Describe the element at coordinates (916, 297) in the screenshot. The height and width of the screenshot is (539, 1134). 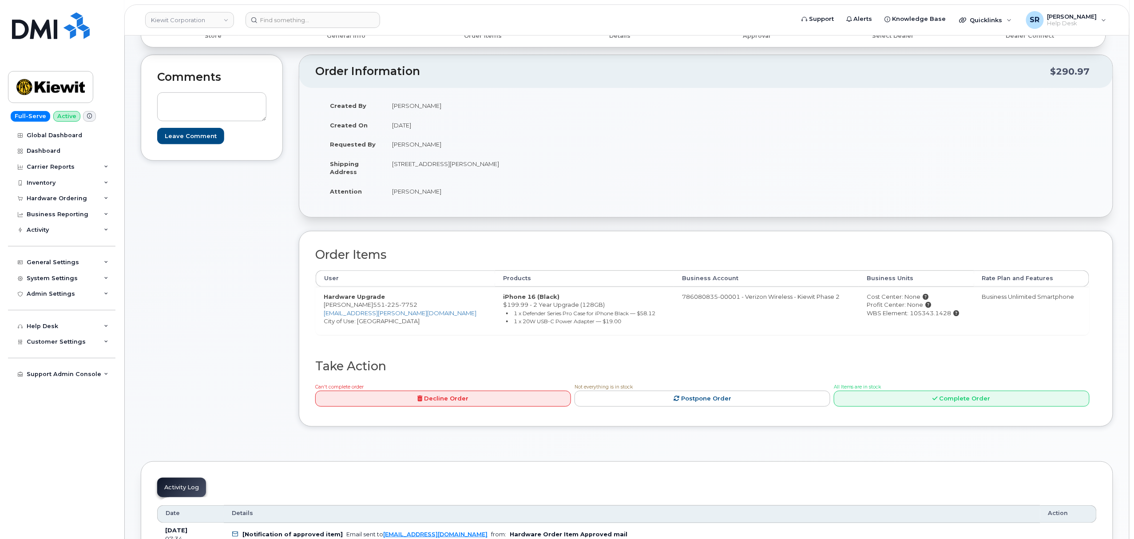
I see `div: Cost Center: None` at that location.